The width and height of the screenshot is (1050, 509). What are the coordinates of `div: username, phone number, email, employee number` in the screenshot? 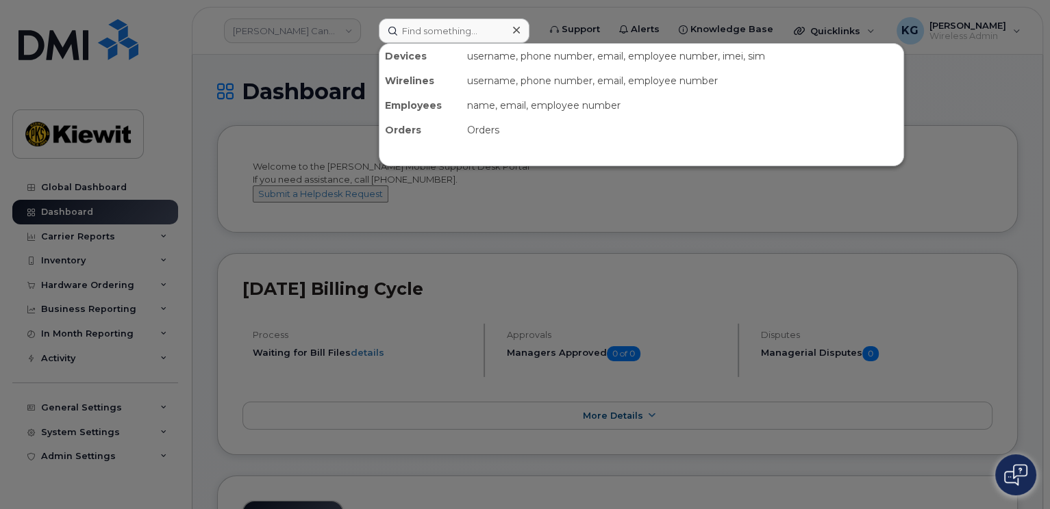 It's located at (682, 81).